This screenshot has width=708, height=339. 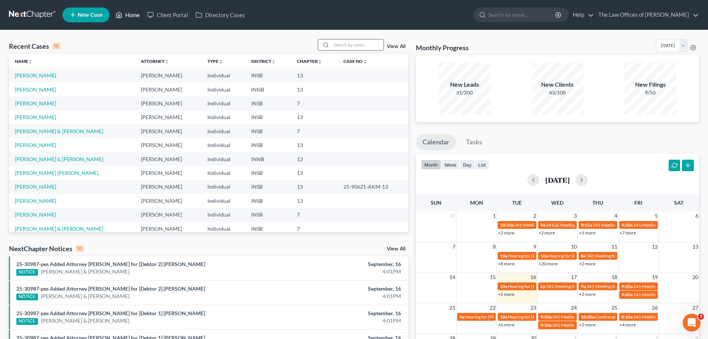 What do you see at coordinates (650, 84) in the screenshot?
I see `div: New Filings` at bounding box center [650, 84].